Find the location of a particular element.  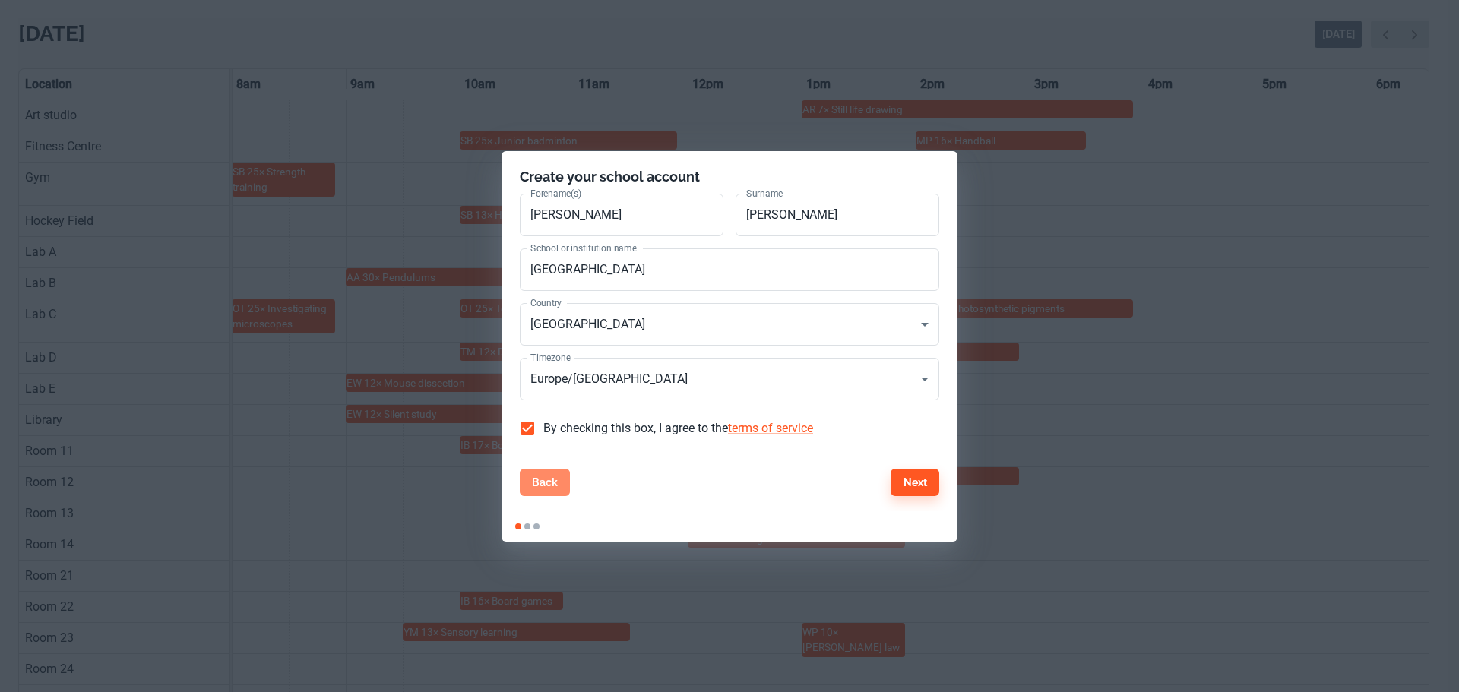

a: terms of service is located at coordinates (770, 428).